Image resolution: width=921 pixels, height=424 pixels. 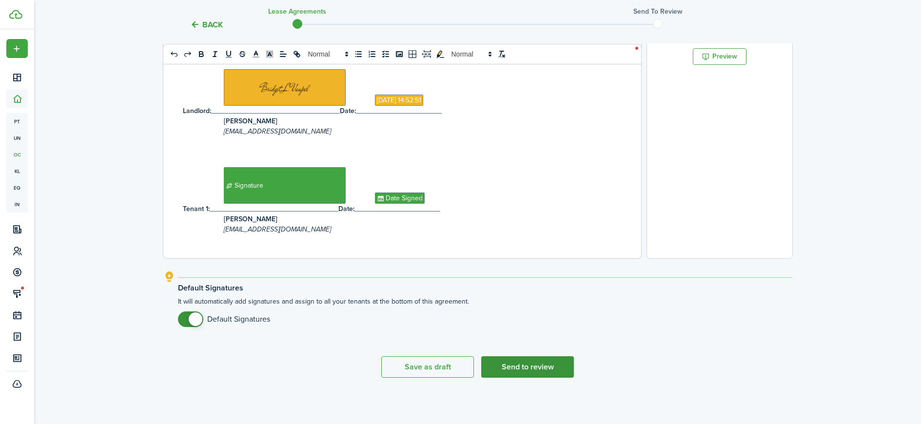 What do you see at coordinates (358, 54) in the screenshot?
I see `button: list: bullet` at bounding box center [358, 54].